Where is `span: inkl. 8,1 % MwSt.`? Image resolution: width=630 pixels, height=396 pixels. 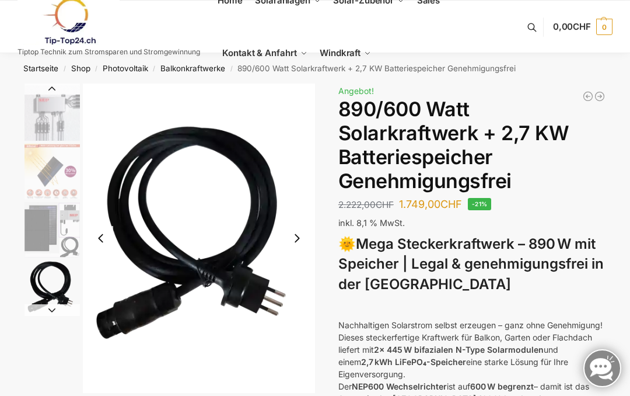 span: inkl. 8,1 % MwSt. is located at coordinates (372, 222).